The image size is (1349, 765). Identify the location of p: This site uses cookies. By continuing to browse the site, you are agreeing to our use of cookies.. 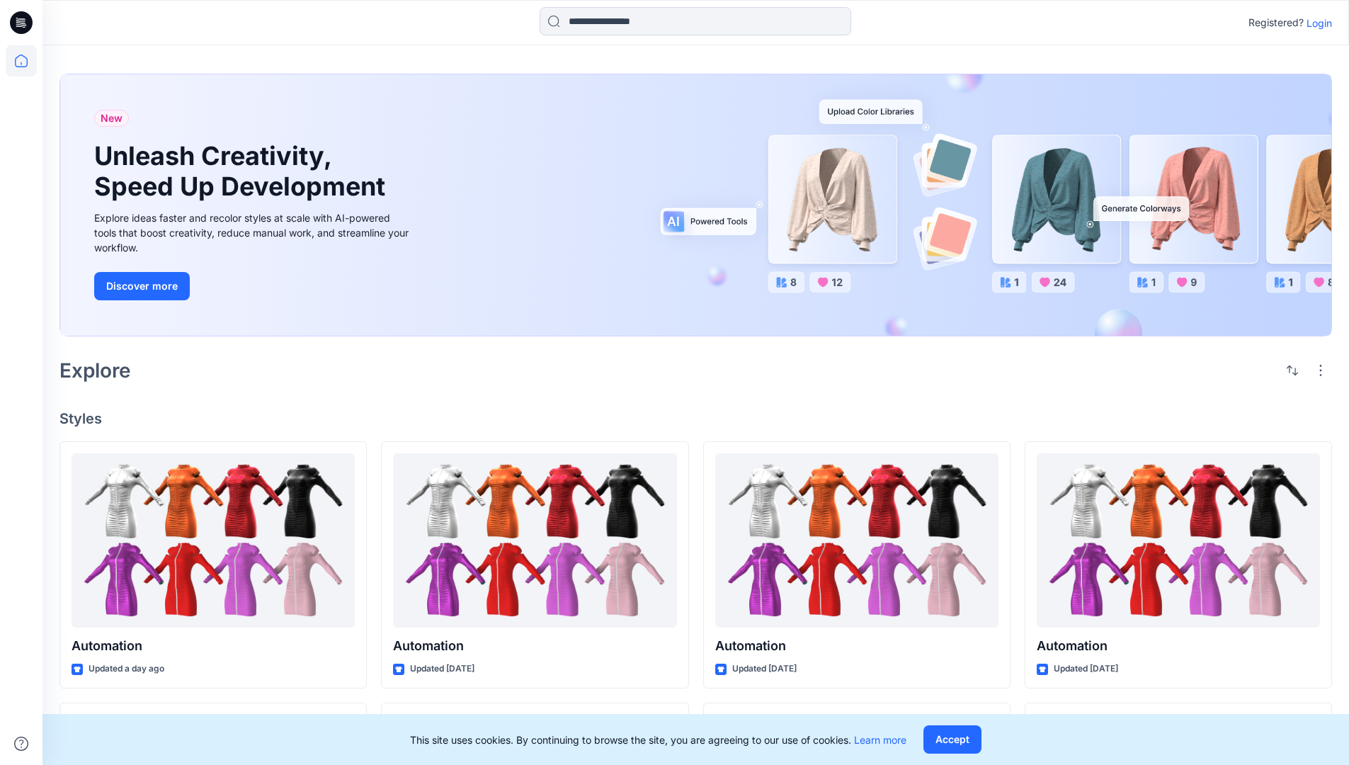
(658, 739).